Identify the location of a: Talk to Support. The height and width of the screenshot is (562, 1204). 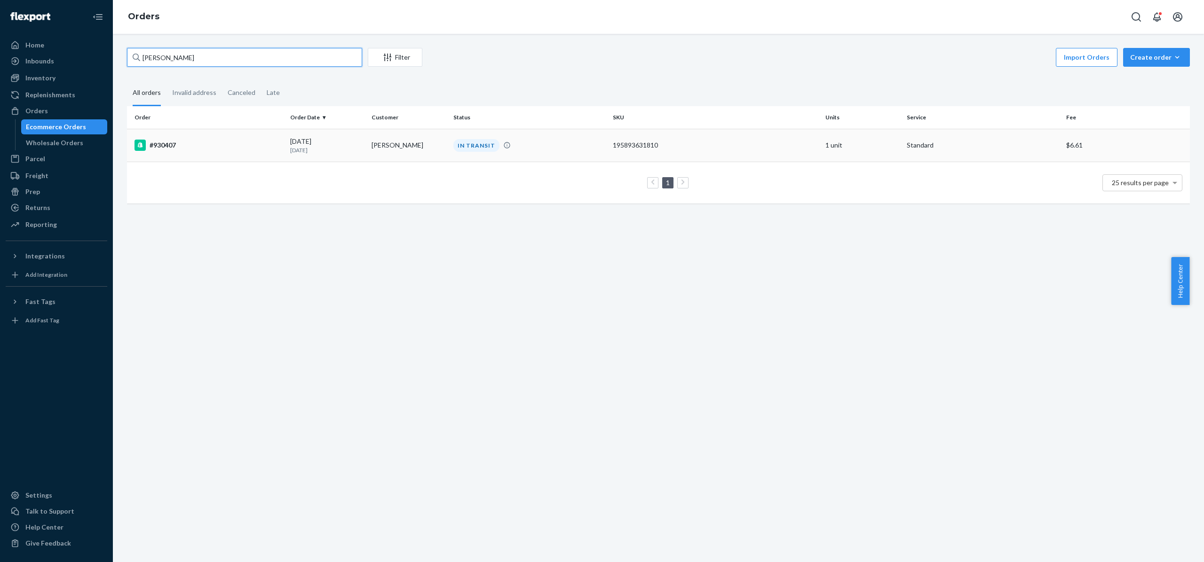
(56, 512).